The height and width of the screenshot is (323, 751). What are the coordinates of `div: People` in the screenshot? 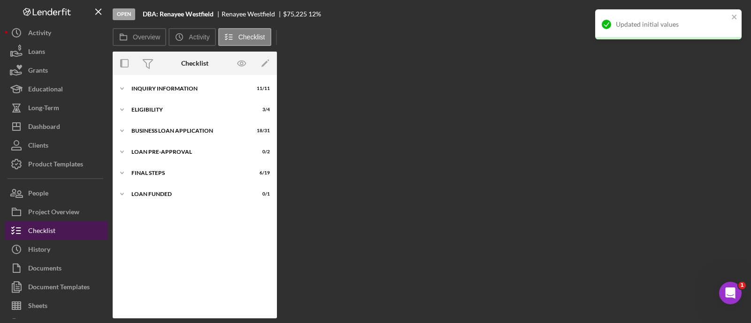 It's located at (38, 194).